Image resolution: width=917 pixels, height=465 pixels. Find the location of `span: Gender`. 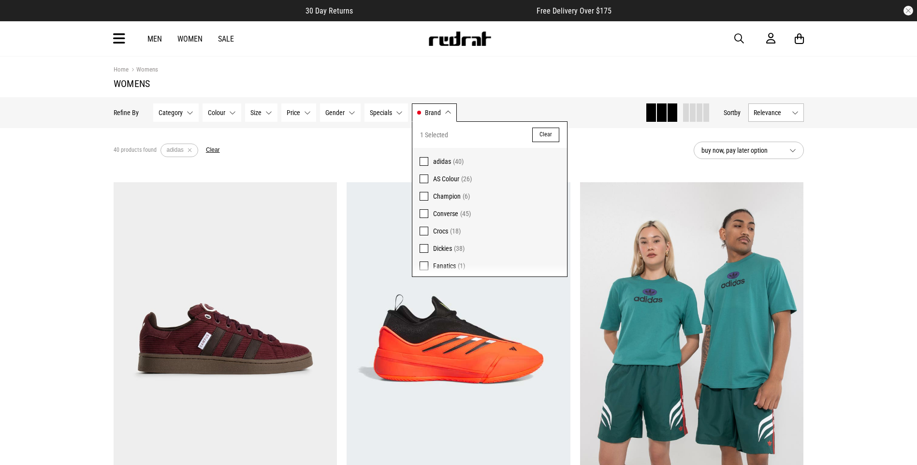

span: Gender is located at coordinates (335, 113).